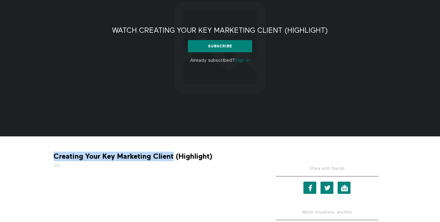 Image resolution: width=440 pixels, height=222 pixels. I want to click on a: Email, so click(344, 188).